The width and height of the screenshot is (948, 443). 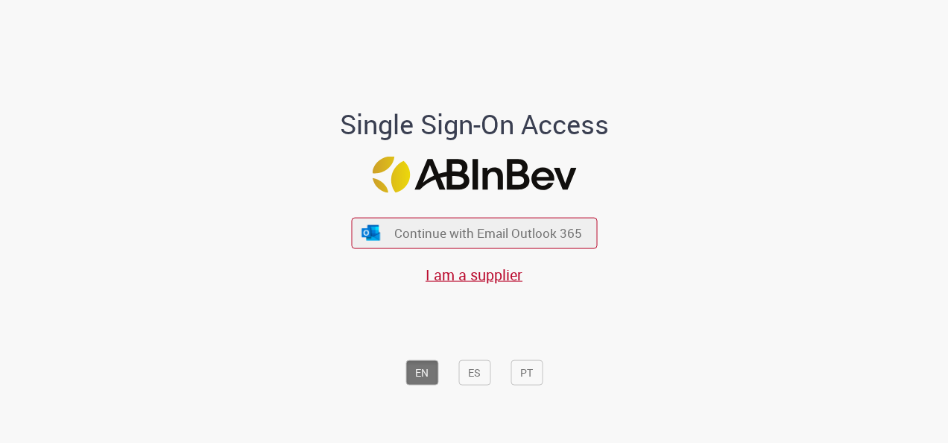 I want to click on button: PT, so click(x=526, y=372).